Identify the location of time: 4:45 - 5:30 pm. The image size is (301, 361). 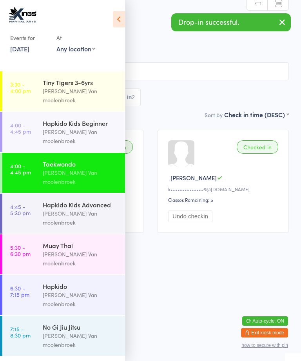
(20, 210).